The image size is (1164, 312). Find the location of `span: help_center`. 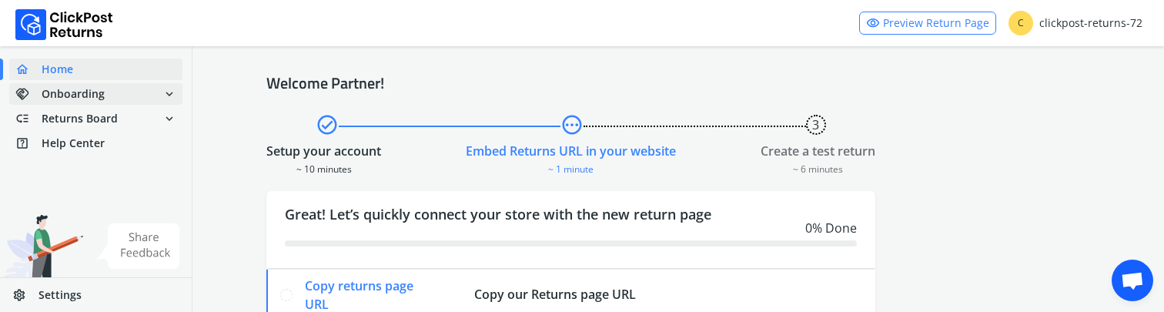

span: help_center is located at coordinates (28, 143).